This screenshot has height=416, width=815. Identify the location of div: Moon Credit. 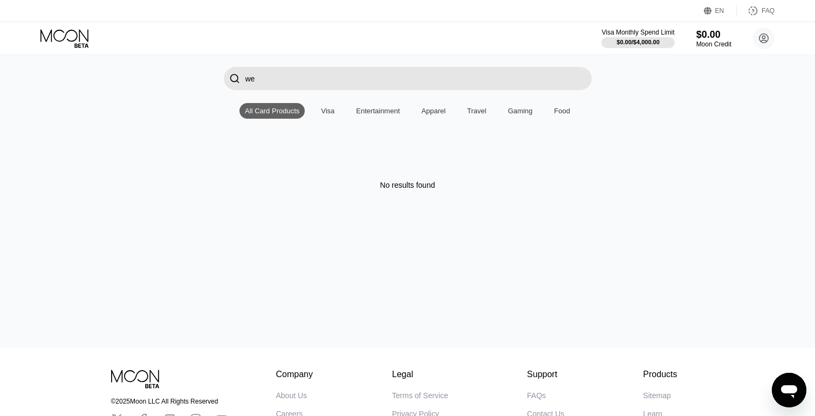
(713, 44).